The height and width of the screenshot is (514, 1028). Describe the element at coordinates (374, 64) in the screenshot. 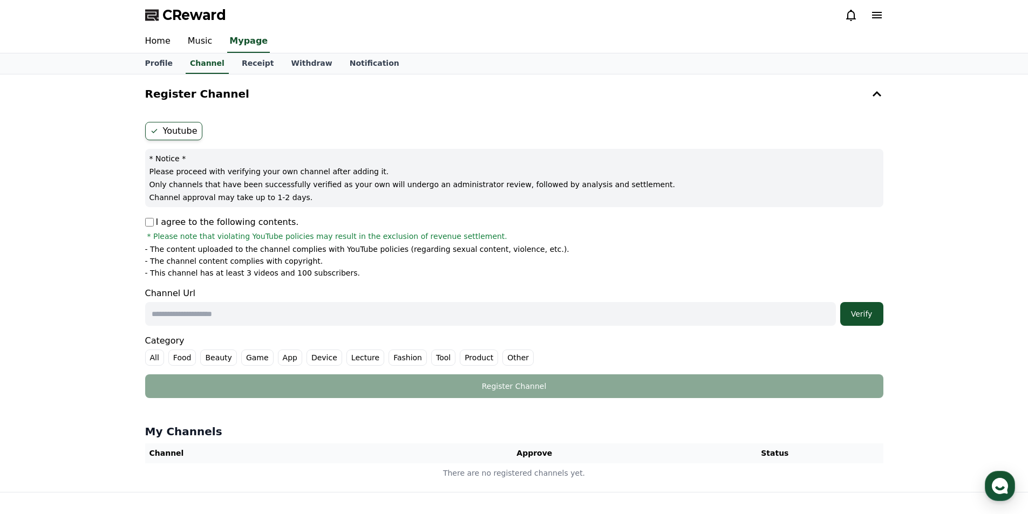

I see `a: Notification` at that location.